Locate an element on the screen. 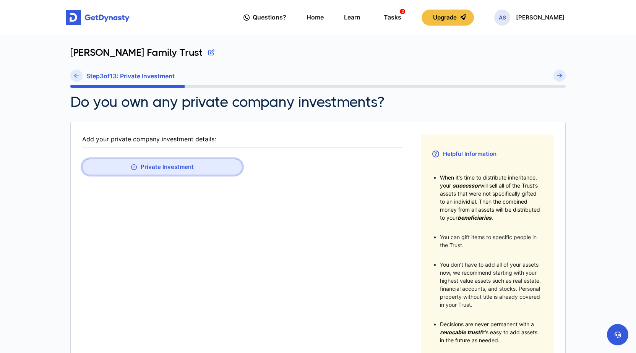  span: When it's time to distribute inheritance, your will sell all of the Trust’s assets that were not ... is located at coordinates (490, 198).